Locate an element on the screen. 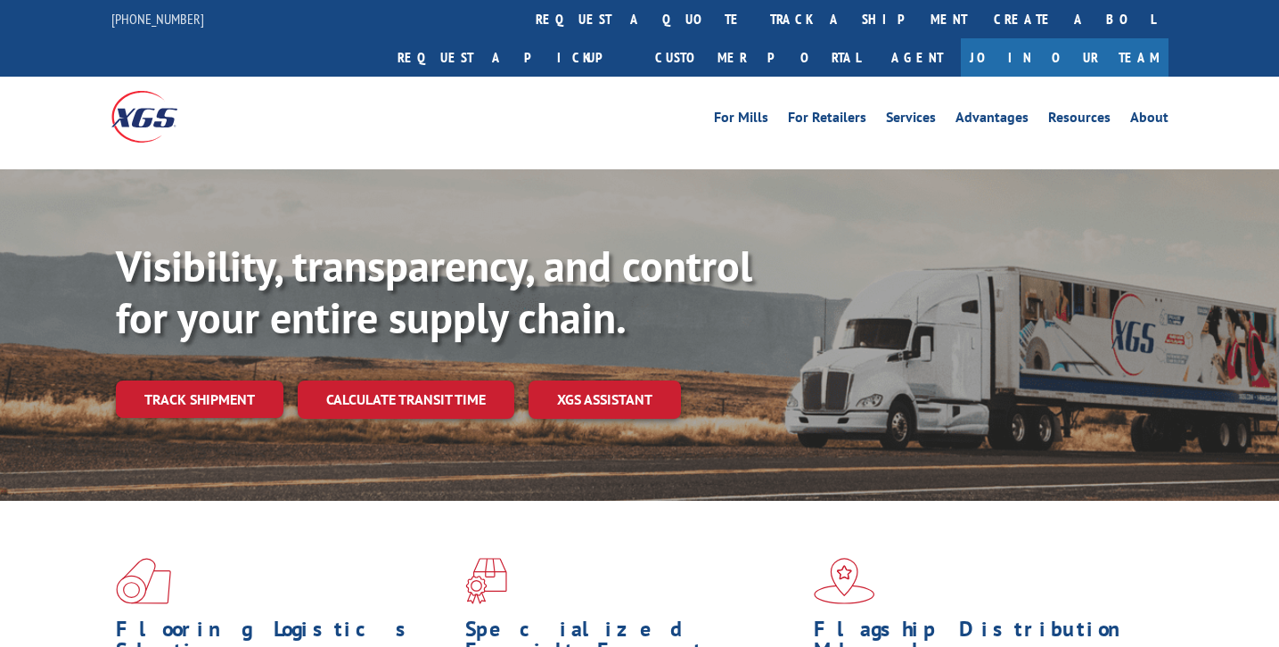  img: xgs-icon-focused-on-flooring-red is located at coordinates (486, 581).